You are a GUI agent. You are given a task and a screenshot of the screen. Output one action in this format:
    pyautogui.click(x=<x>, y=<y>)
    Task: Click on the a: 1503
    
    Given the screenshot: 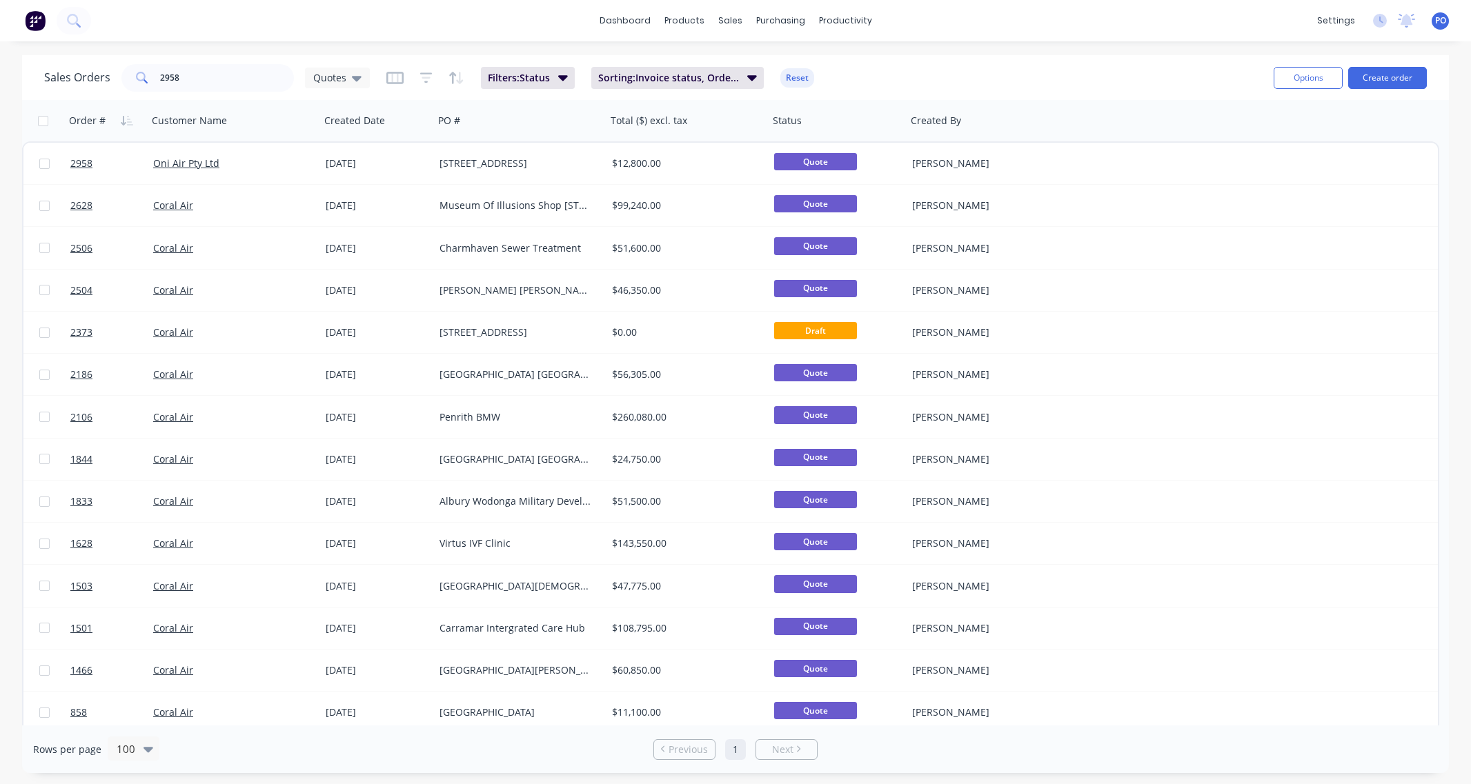 What is the action you would take?
    pyautogui.click(x=112, y=586)
    